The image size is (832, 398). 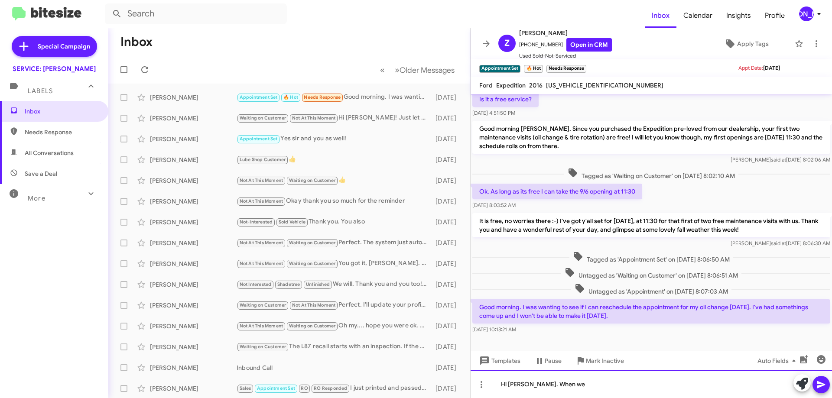 I want to click on a: Profile, so click(x=775, y=16).